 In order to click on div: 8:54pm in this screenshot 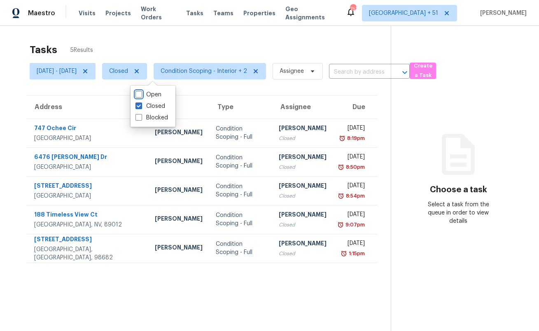, I will do `click(355, 196)`.